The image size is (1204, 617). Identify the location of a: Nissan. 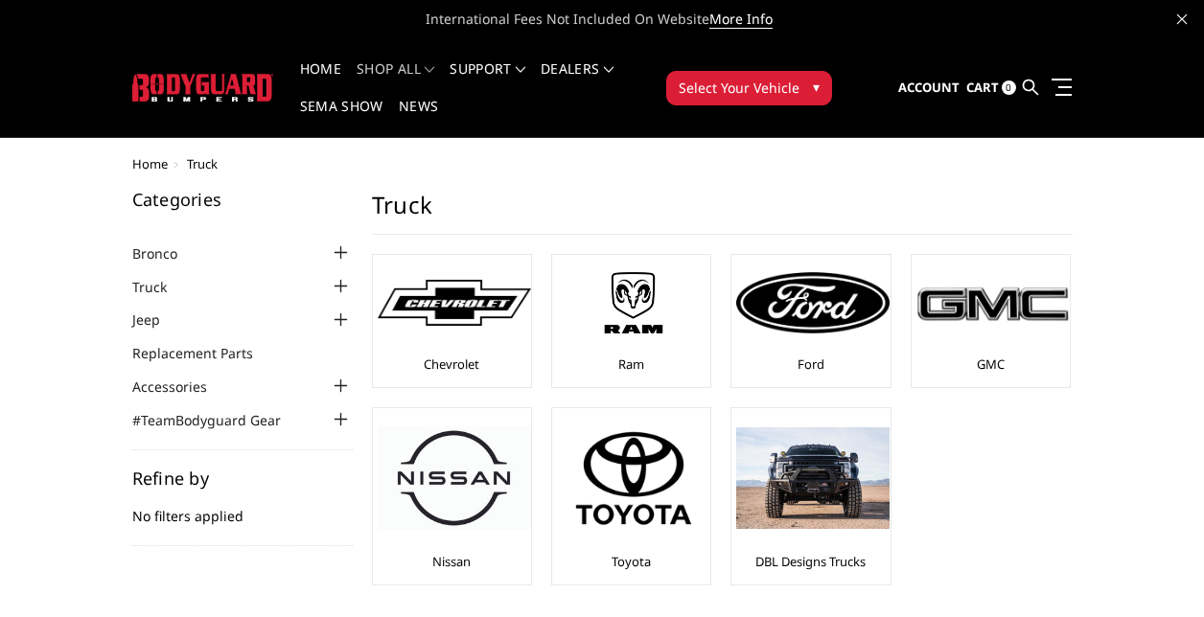
(452, 562).